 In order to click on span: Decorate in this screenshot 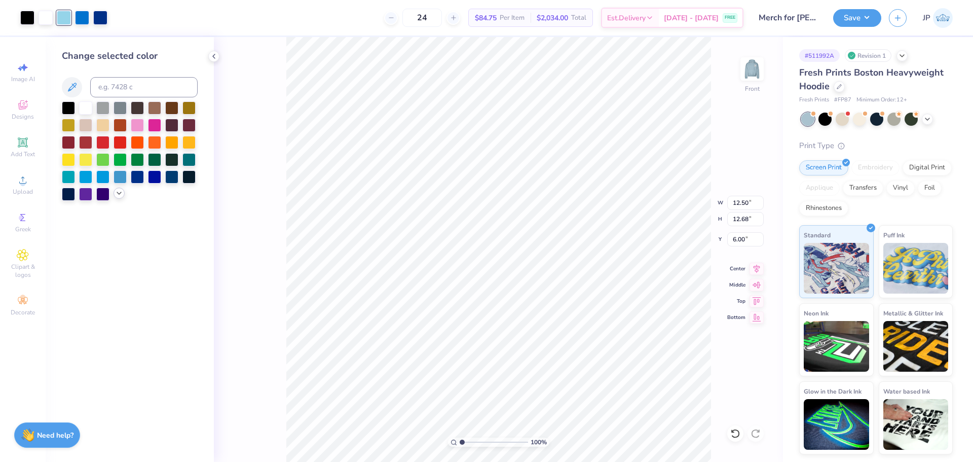, I will do `click(23, 312)`.